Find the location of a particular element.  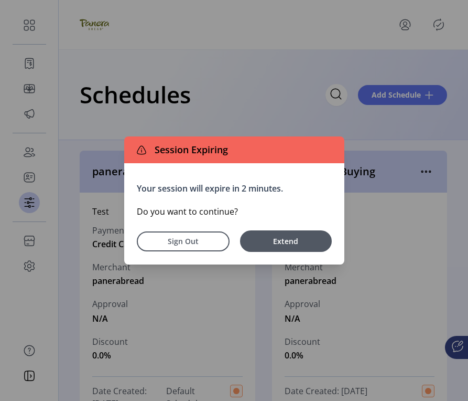

p: Your session will expire in 2 minutes. is located at coordinates (234, 188).